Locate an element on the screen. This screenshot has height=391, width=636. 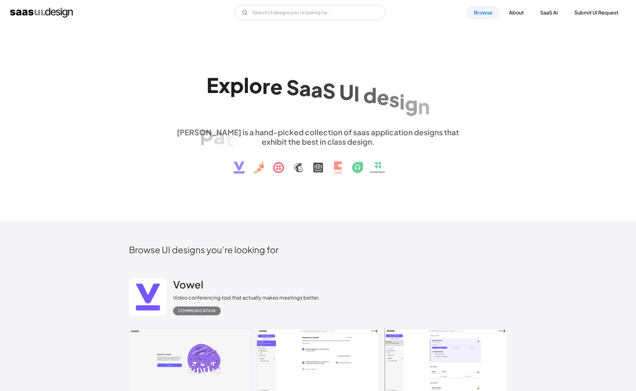
form: Email Form is located at coordinates (310, 13).